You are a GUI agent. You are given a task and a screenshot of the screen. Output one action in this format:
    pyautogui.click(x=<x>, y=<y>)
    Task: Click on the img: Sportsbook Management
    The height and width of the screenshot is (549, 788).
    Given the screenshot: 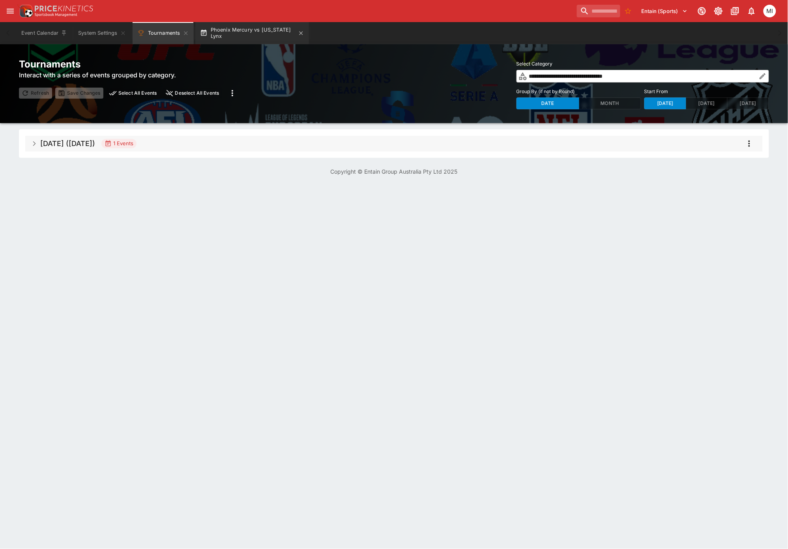 What is the action you would take?
    pyautogui.click(x=56, y=15)
    